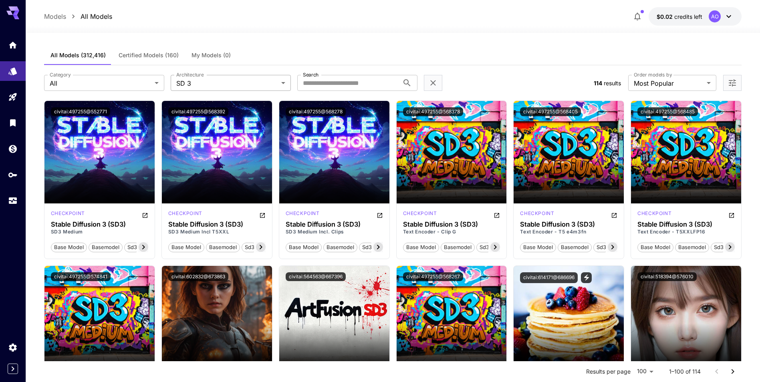 This screenshot has width=760, height=382. I want to click on div: Expand sidebar, so click(13, 369).